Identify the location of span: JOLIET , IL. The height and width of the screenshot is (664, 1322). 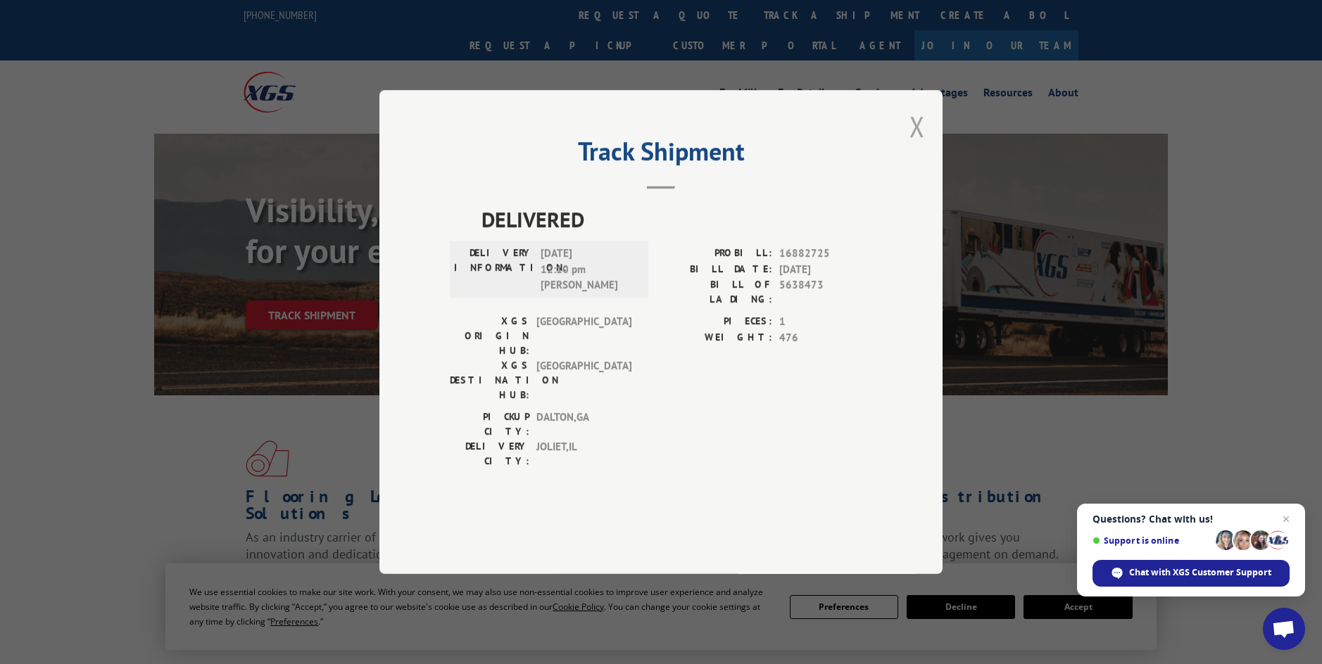
(583, 454).